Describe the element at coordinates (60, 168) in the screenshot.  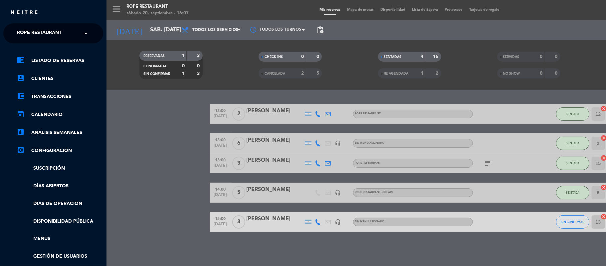
I see `a: Suscripción` at that location.